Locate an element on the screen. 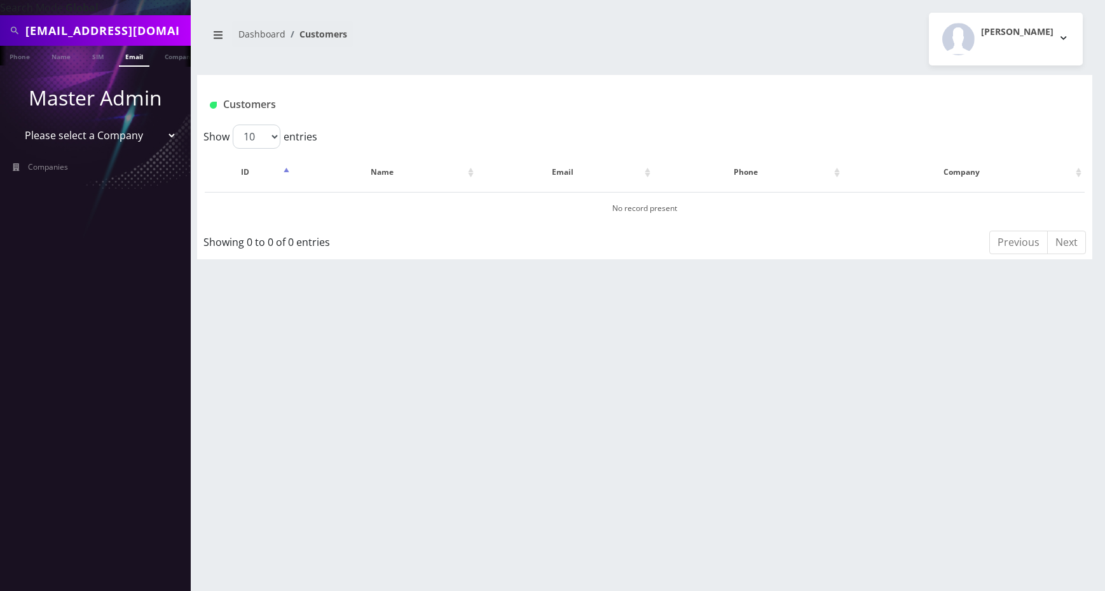 The width and height of the screenshot is (1105, 591). li: Customers is located at coordinates (316, 34).